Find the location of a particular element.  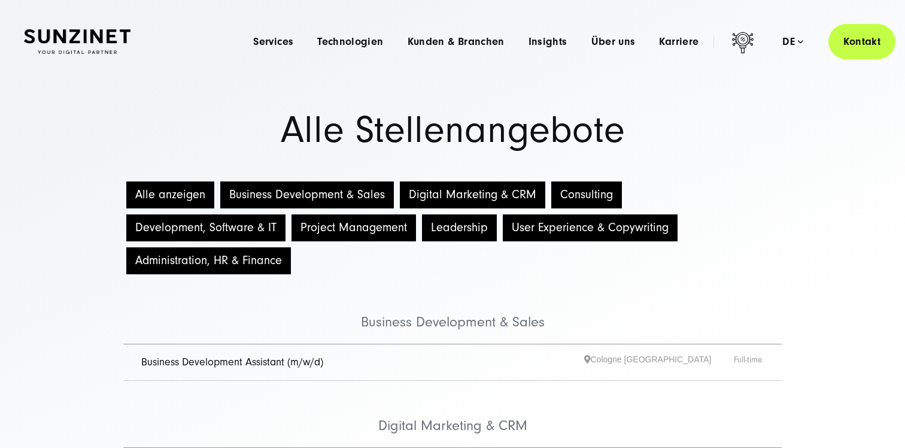

button: User Experience & Copywriting is located at coordinates (590, 227).